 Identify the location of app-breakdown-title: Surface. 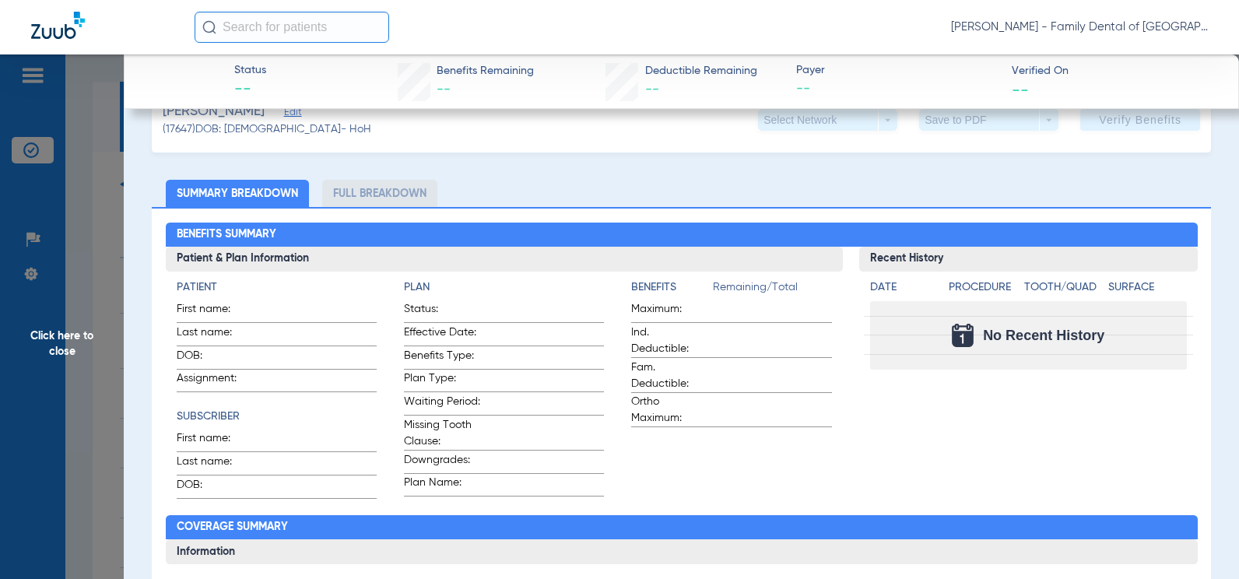
(1147, 290).